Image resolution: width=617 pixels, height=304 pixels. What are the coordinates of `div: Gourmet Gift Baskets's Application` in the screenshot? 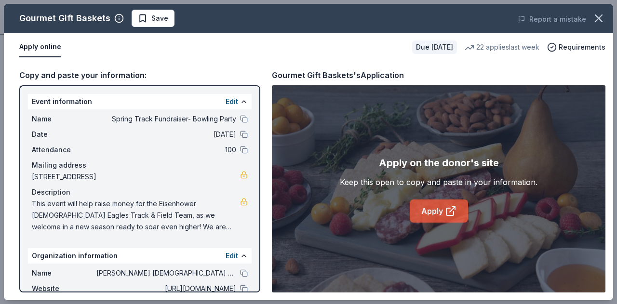 It's located at (338, 75).